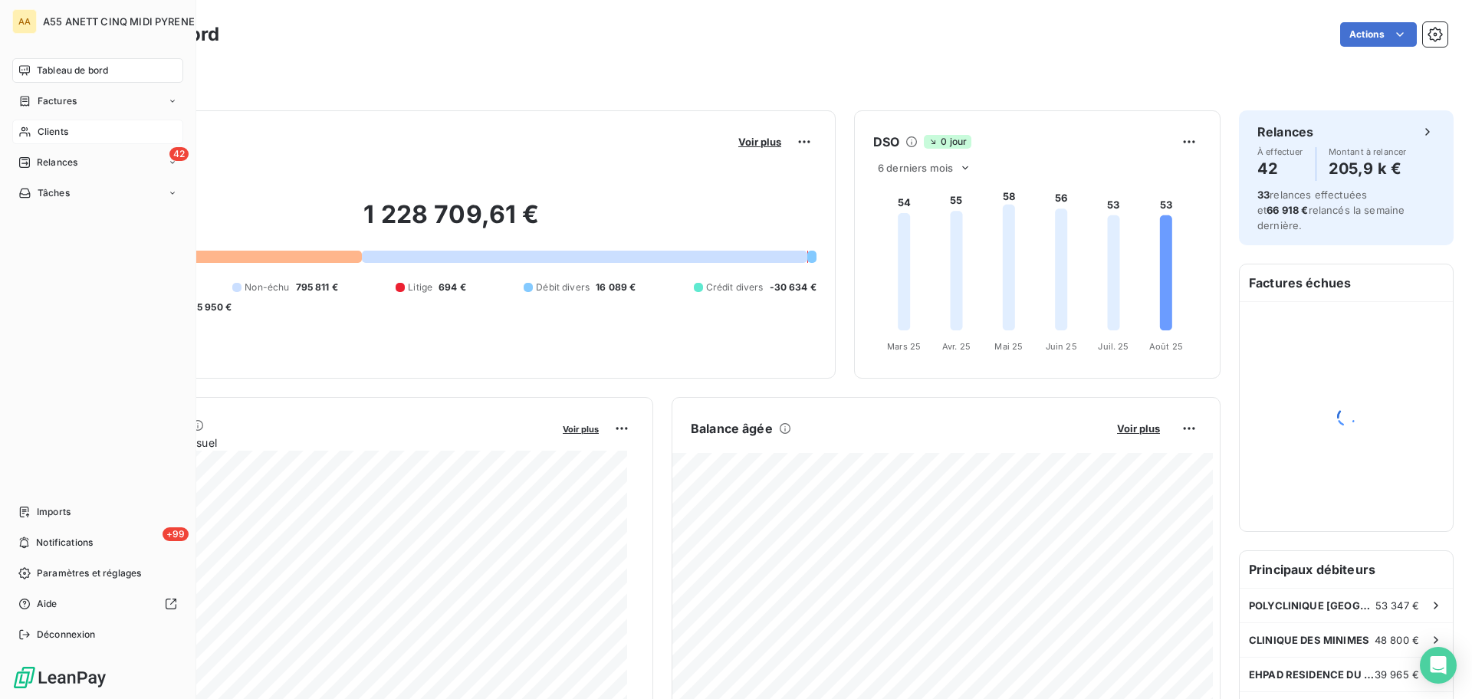 This screenshot has height=699, width=1472. What do you see at coordinates (64, 543) in the screenshot?
I see `span: Notifications` at bounding box center [64, 543].